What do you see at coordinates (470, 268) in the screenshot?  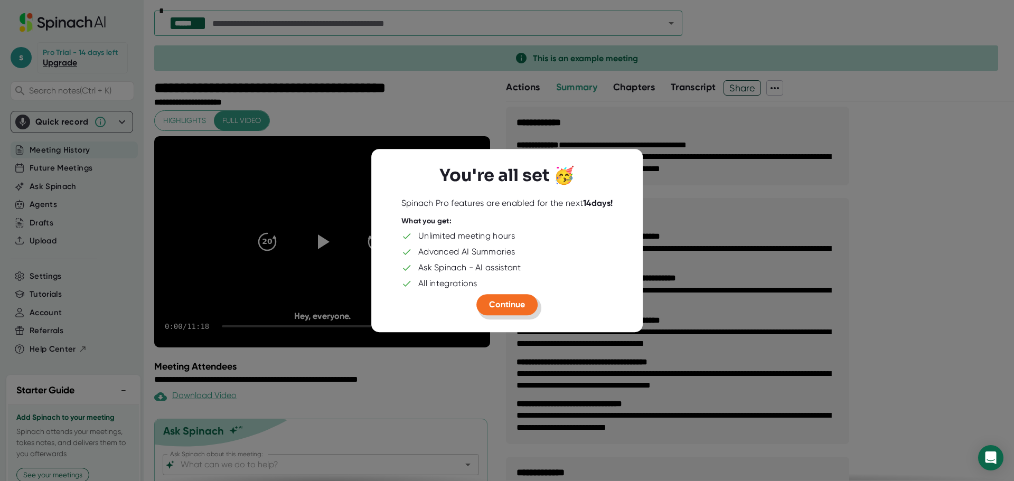 I see `div: Ask Spinach - AI assistant` at bounding box center [470, 268].